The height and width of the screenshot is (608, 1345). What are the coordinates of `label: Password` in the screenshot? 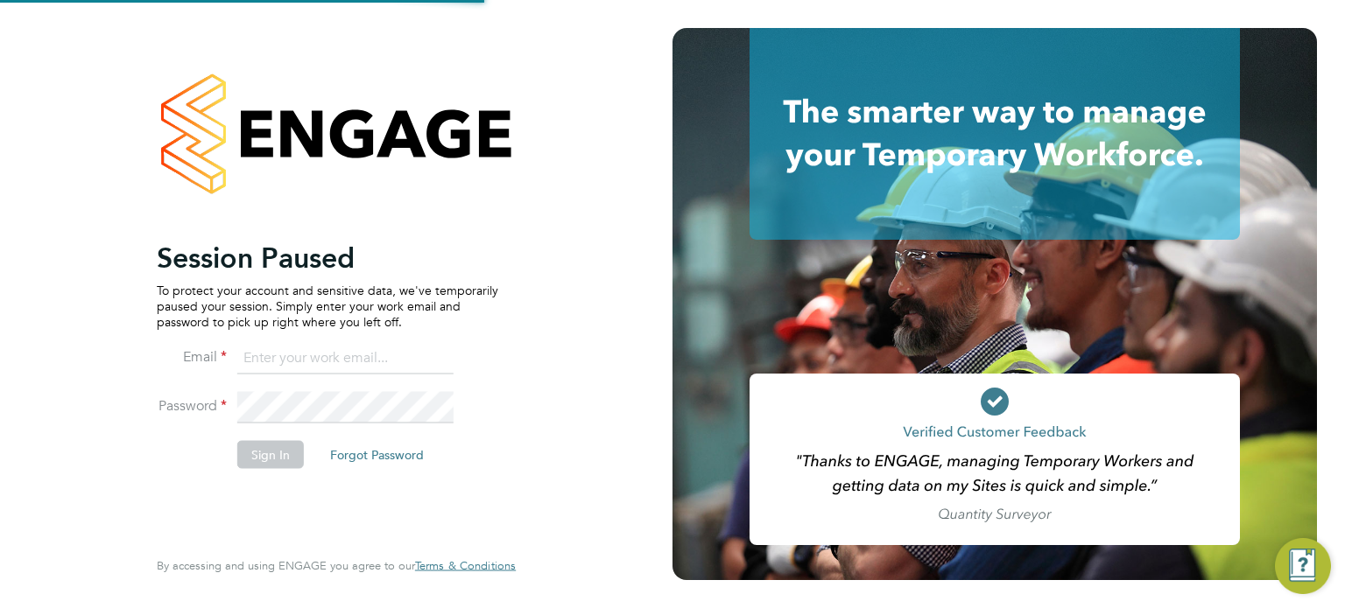 It's located at (192, 405).